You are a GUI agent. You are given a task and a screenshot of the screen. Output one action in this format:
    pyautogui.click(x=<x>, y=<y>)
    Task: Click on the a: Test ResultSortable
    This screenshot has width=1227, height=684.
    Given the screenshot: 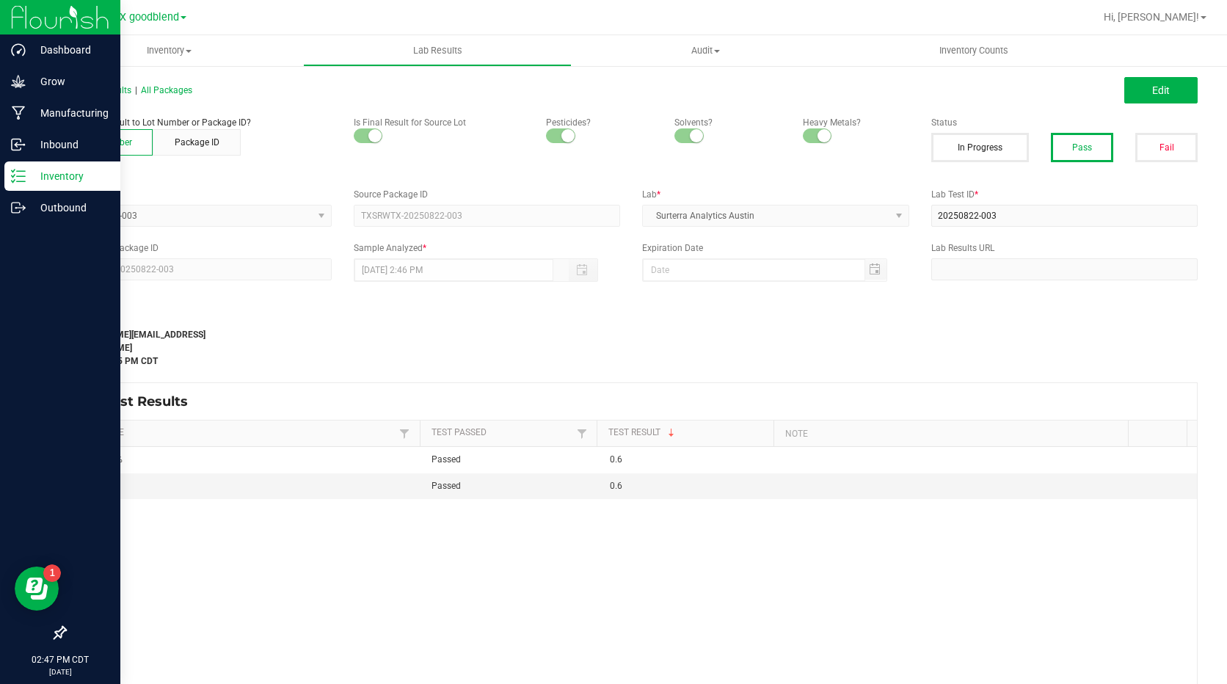 What is the action you would take?
    pyautogui.click(x=688, y=433)
    